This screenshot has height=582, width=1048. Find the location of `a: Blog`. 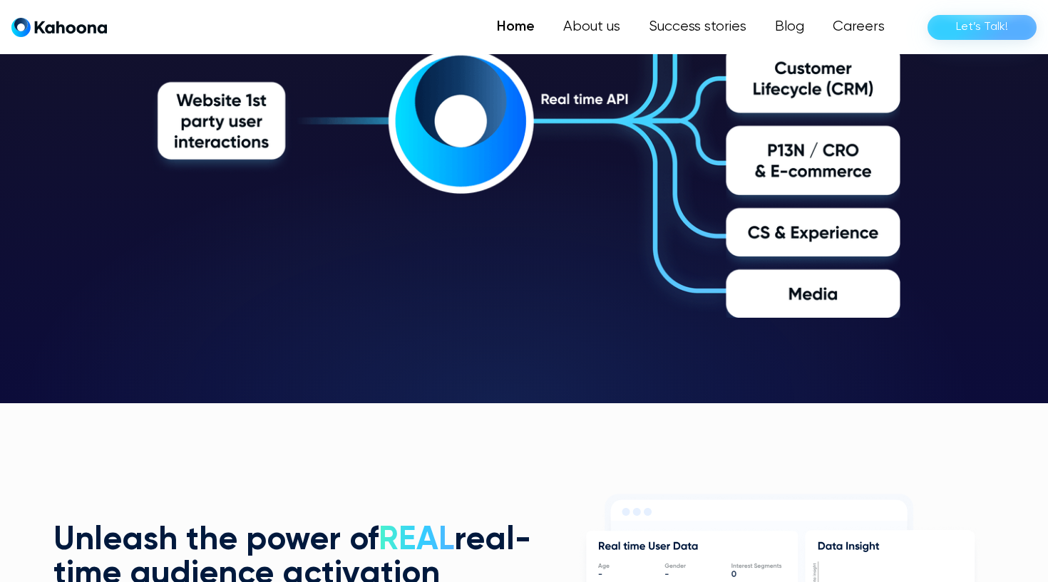

a: Blog is located at coordinates (789, 27).